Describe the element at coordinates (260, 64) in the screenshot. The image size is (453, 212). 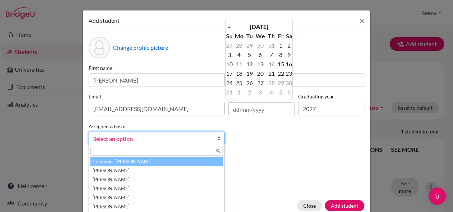
I see `td: 13` at that location.